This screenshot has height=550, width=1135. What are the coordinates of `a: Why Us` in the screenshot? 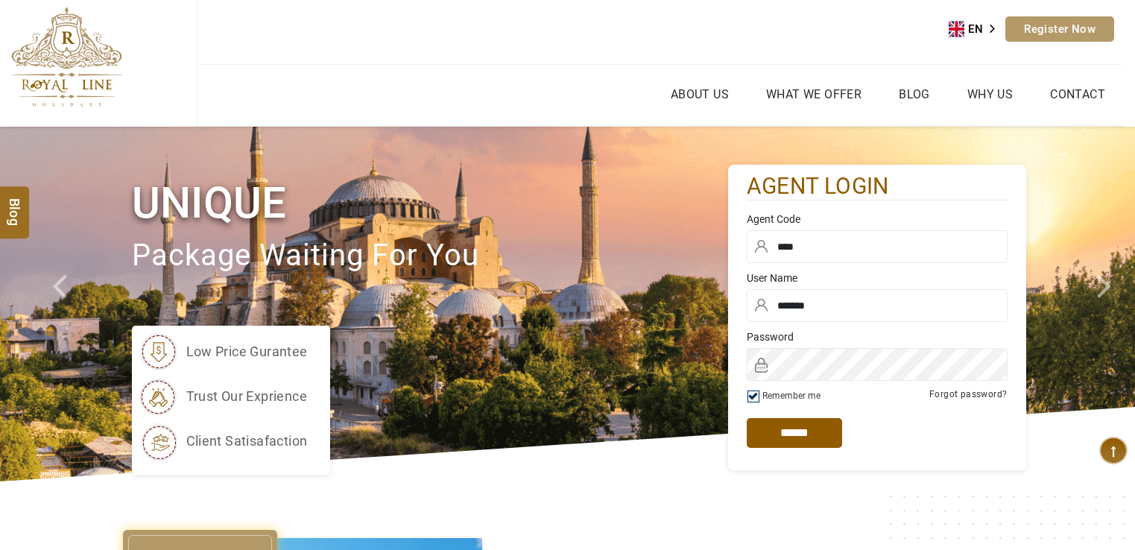 It's located at (990, 94).